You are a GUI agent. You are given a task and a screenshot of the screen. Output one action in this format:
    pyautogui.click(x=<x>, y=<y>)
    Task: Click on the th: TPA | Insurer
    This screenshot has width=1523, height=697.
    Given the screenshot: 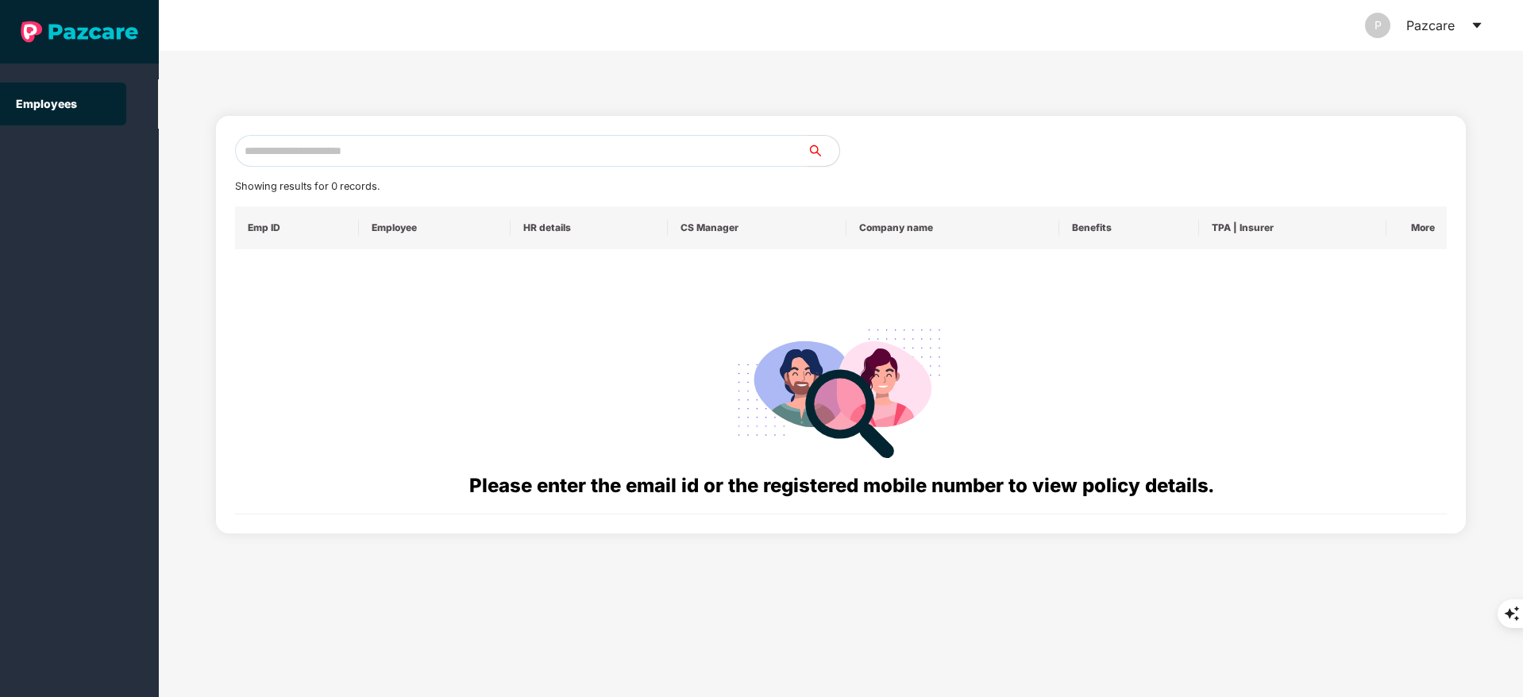 What is the action you would take?
    pyautogui.click(x=1293, y=228)
    